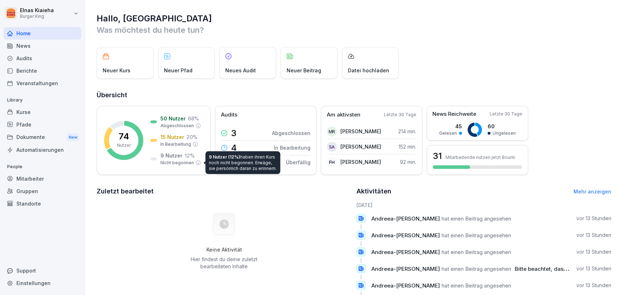 This screenshot has width=622, height=295. What do you see at coordinates (354, 95) in the screenshot?
I see `h2: Übersicht` at bounding box center [354, 95].